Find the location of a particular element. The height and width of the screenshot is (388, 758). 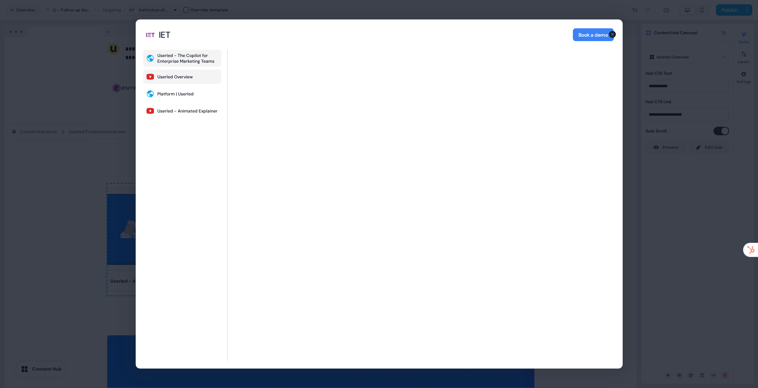

button: Userled - Animated Explainer is located at coordinates (182, 111).